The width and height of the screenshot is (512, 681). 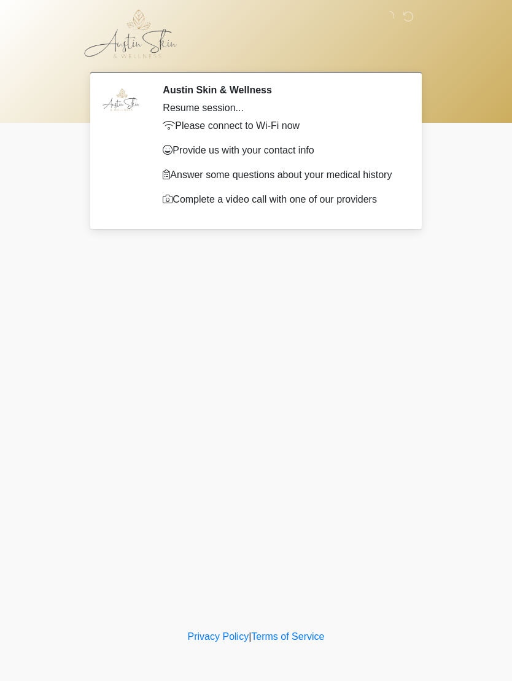 I want to click on h2: Austin Skin & Wellness, so click(x=281, y=90).